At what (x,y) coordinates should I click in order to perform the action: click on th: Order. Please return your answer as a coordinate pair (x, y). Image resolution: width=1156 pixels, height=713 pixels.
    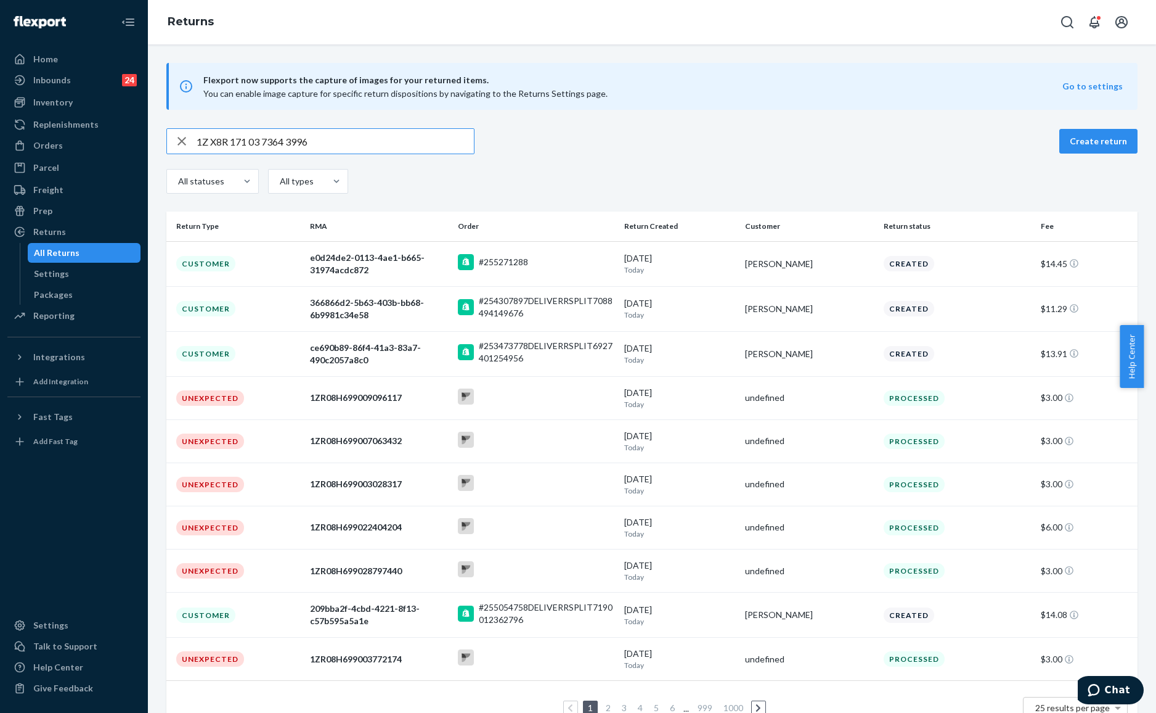
    Looking at the image, I should click on (536, 226).